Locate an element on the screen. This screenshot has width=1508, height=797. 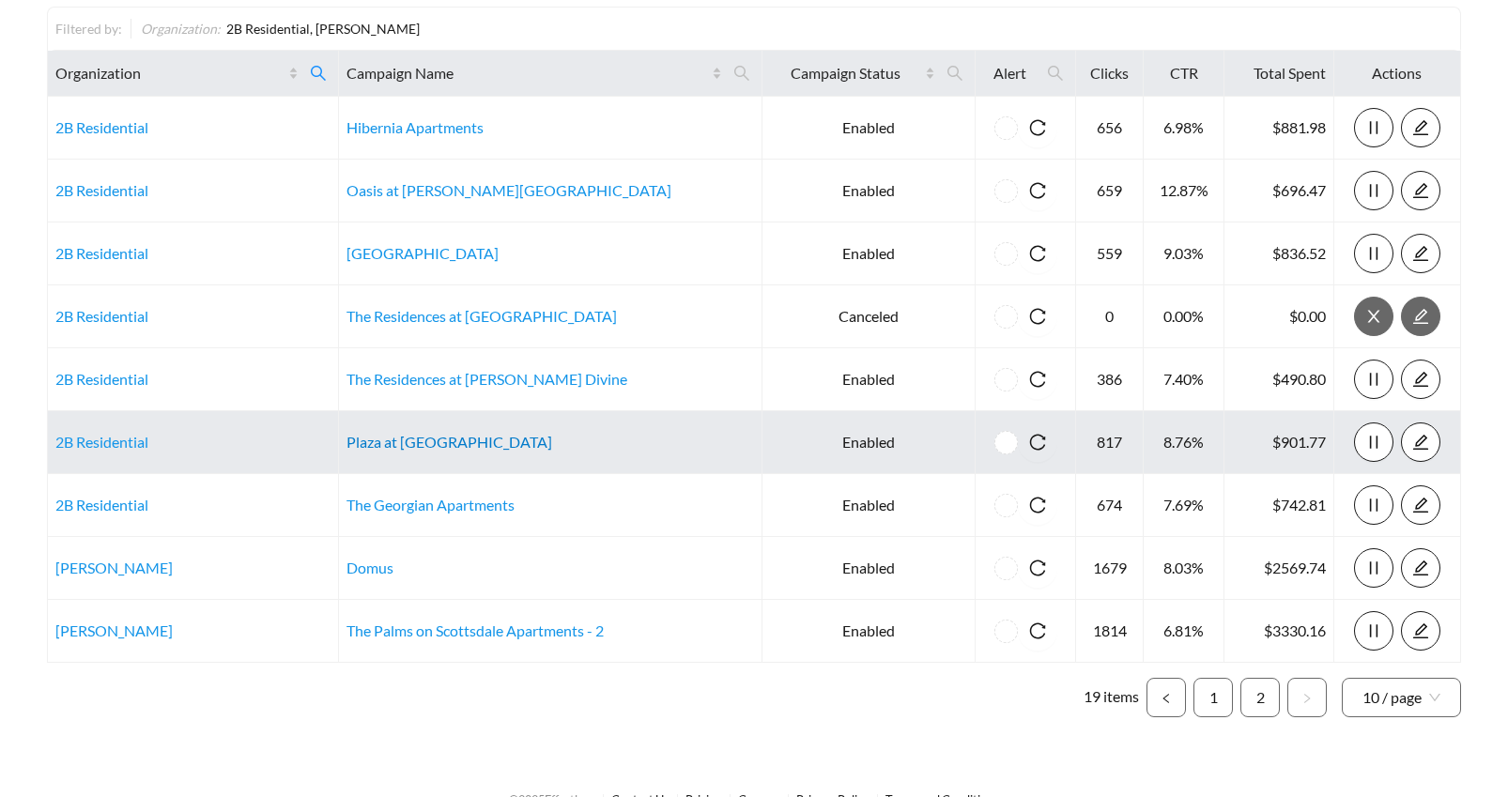
li: Previous Page is located at coordinates (1166, 698).